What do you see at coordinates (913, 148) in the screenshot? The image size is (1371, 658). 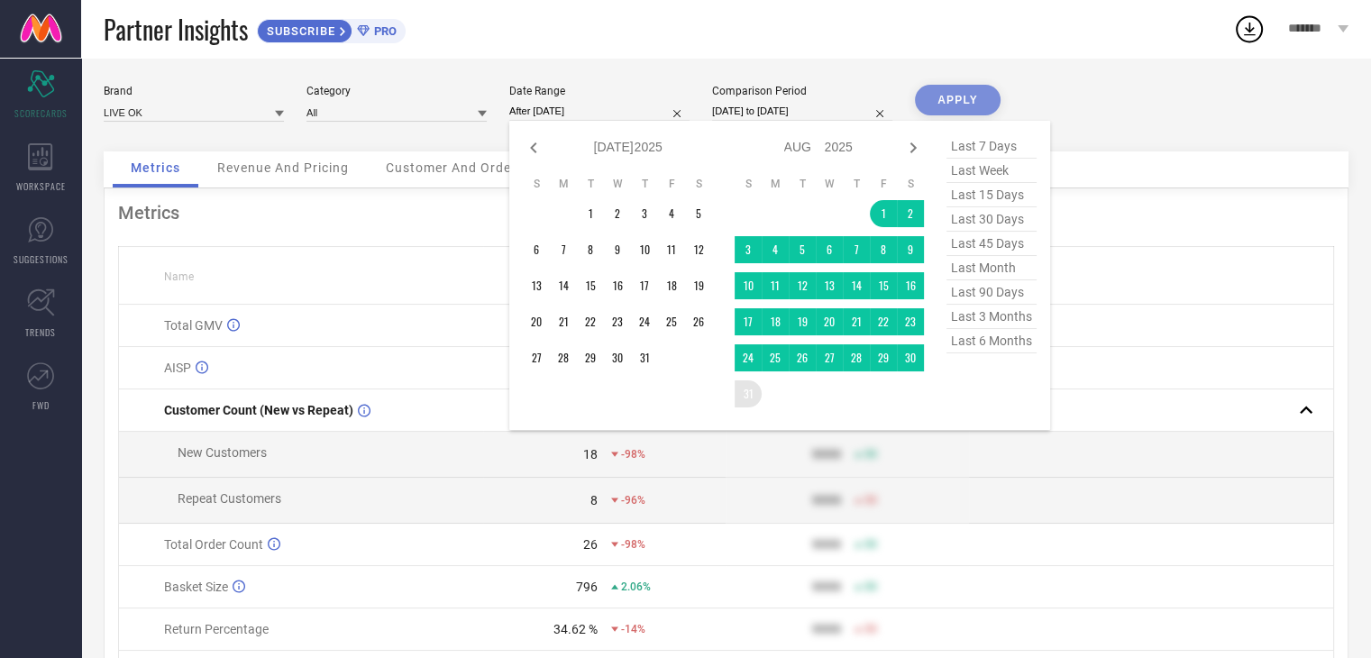 I see `div: Next month` at bounding box center [913, 148].